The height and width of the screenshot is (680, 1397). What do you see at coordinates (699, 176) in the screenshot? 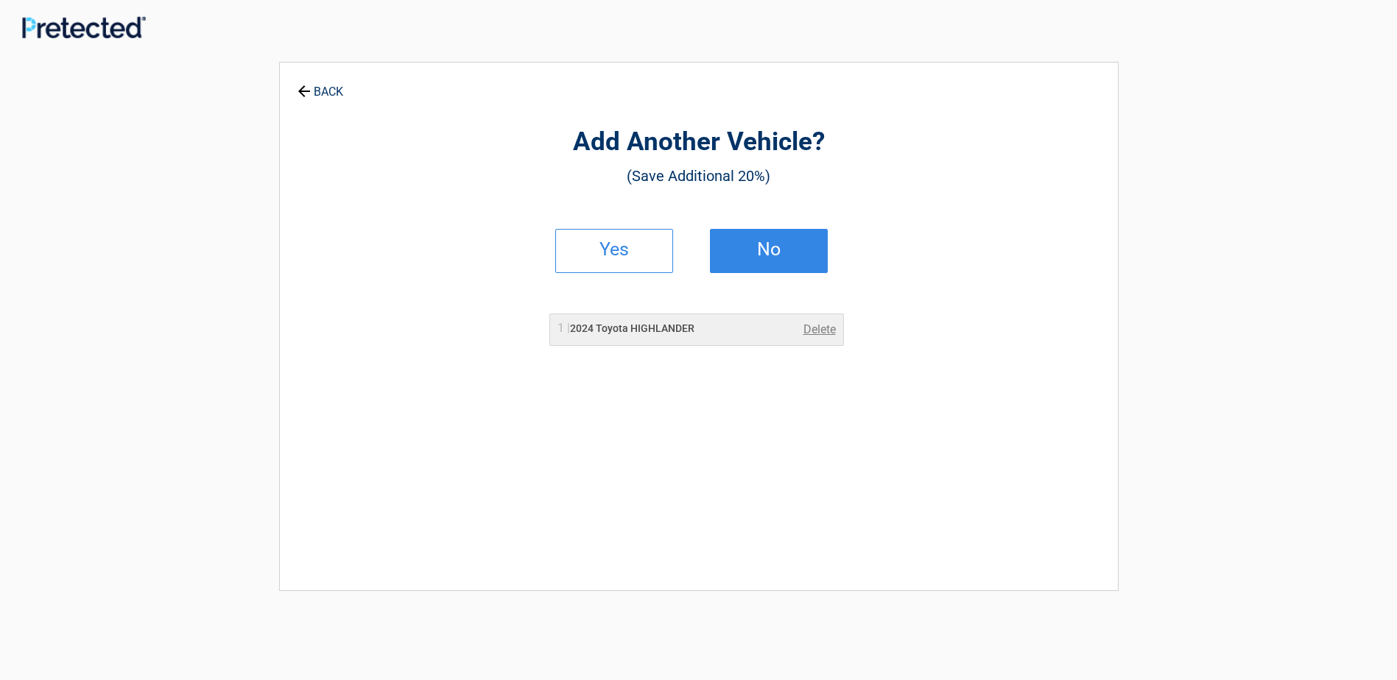
I see `h3: (Save Additional 20%)` at bounding box center [699, 176].